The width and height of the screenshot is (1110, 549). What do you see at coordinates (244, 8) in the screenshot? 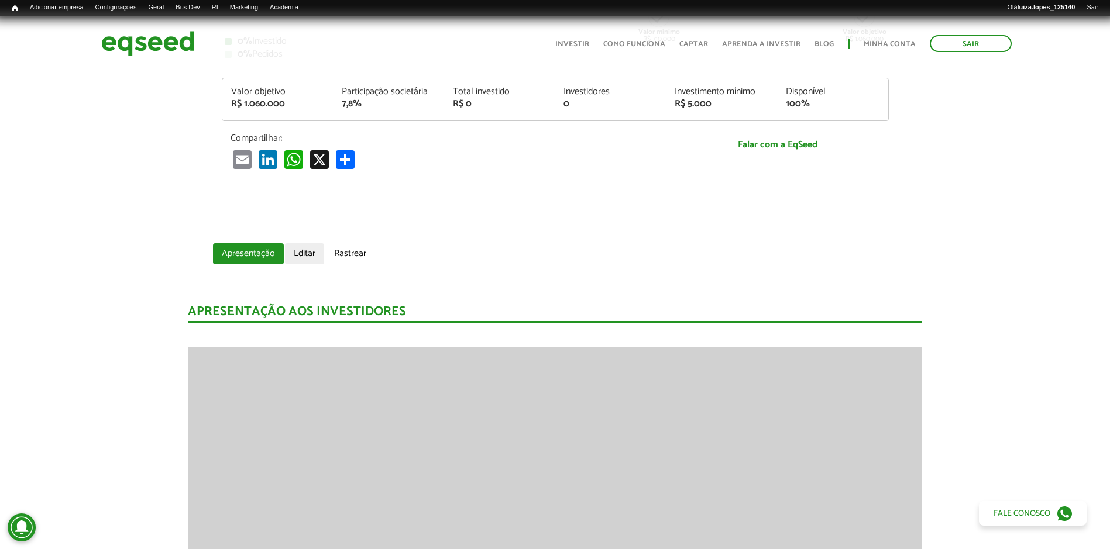
I see `a: Marketing` at bounding box center [244, 8].